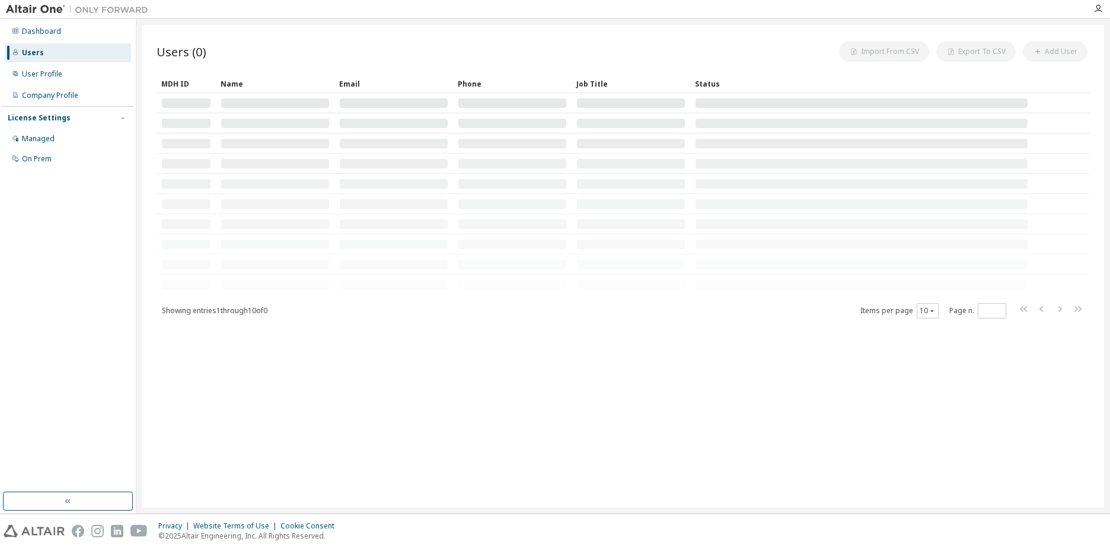 The image size is (1110, 548). I want to click on div: Phone, so click(512, 84).